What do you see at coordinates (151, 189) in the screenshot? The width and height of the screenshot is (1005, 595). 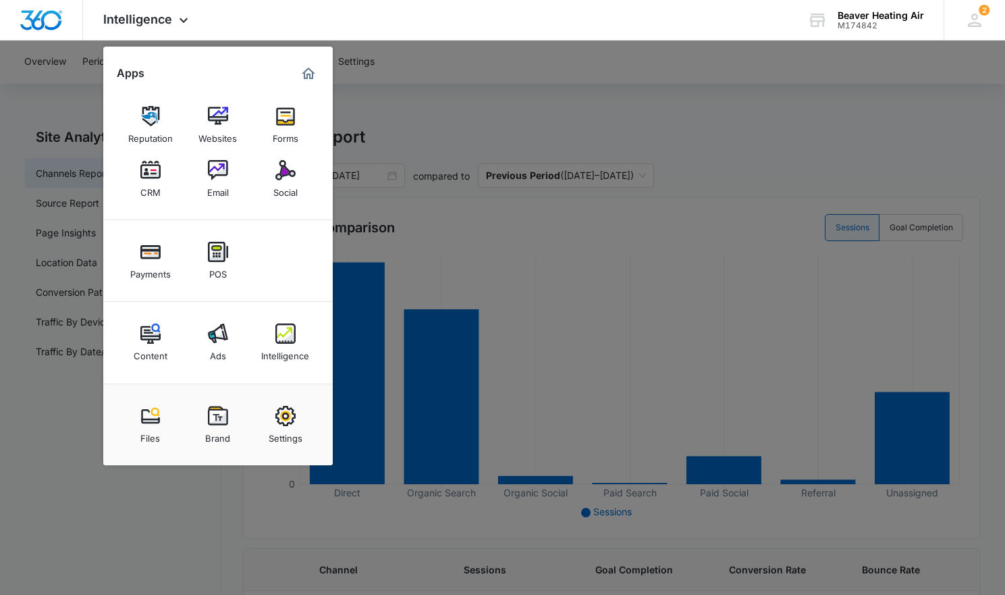 I see `div: CRM` at bounding box center [151, 189].